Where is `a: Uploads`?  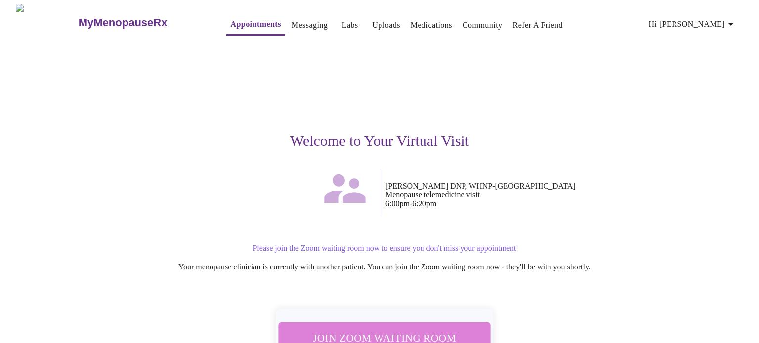
a: Uploads is located at coordinates (386, 25).